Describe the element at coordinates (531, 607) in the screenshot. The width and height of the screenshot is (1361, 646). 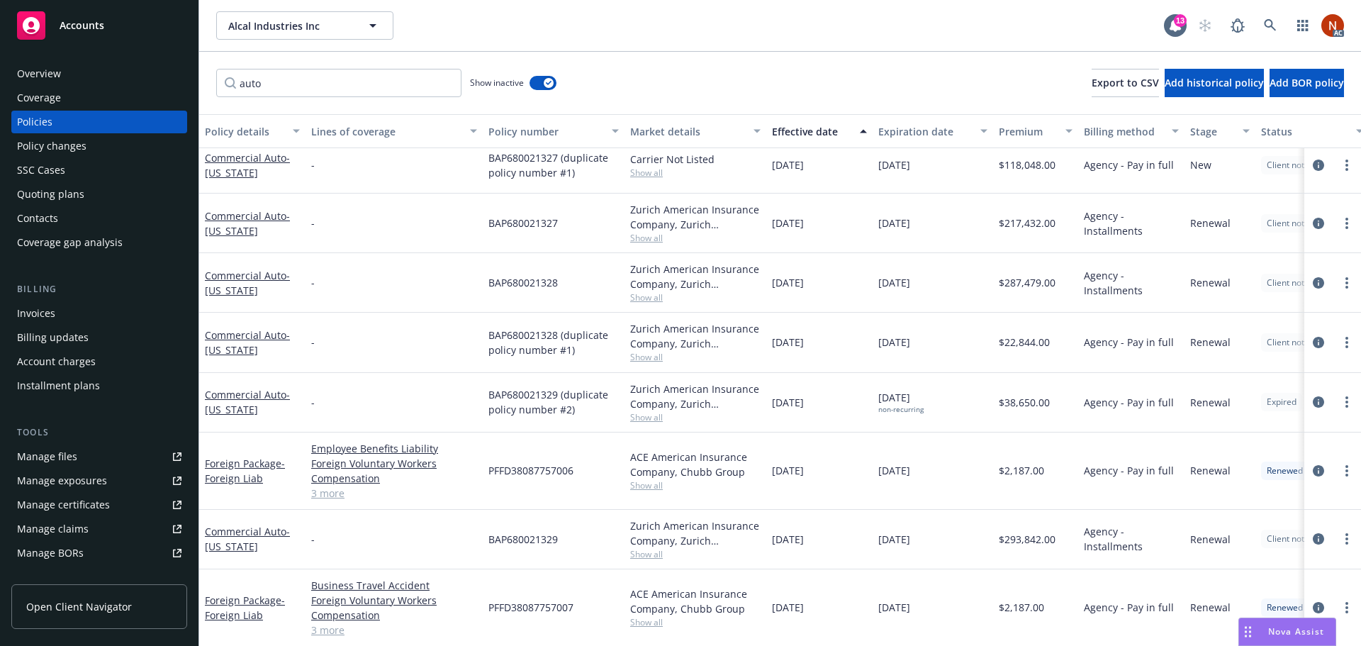
I see `span: PFFD38087757007` at that location.